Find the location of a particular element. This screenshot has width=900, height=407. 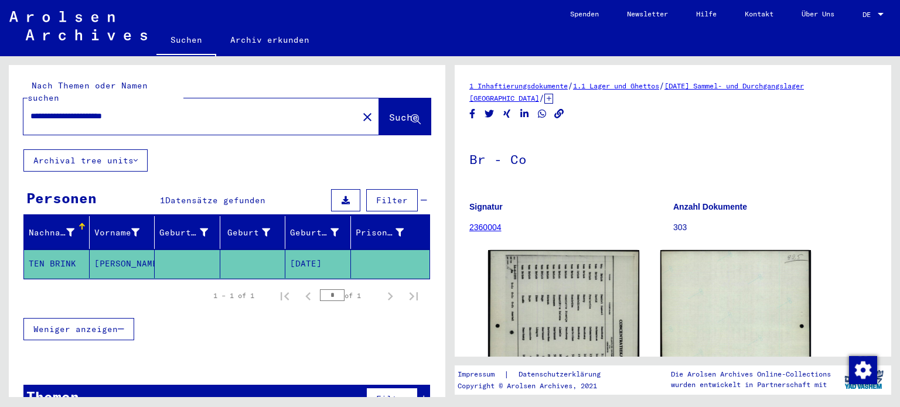

button: Share on Xing is located at coordinates (507, 114).